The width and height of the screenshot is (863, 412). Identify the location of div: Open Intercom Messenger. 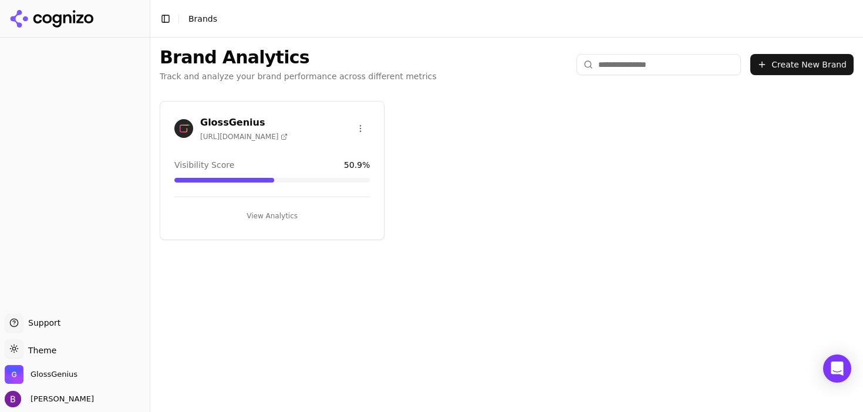
(837, 369).